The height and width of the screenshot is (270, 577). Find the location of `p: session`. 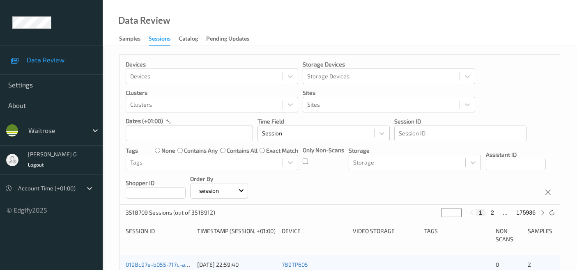

p: session is located at coordinates (209, 191).